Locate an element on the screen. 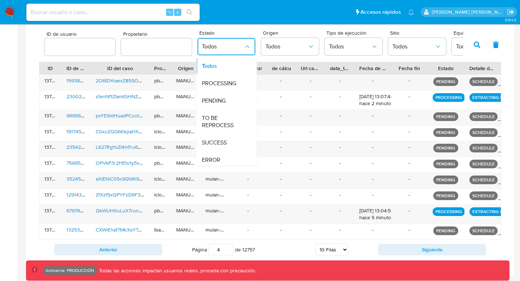  p: Ambiente: PRODUCCIÓN is located at coordinates (70, 270).